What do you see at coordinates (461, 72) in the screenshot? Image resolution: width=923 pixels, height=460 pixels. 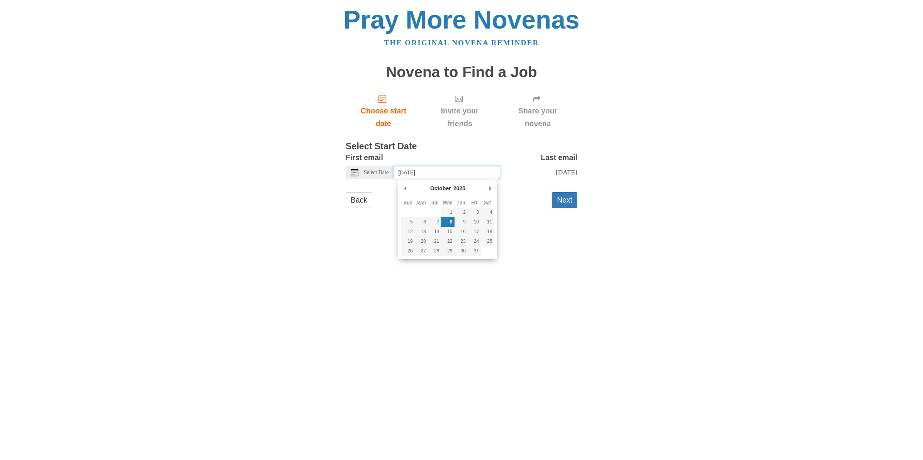 I see `h1: Novena to Find a Job` at bounding box center [461, 72].